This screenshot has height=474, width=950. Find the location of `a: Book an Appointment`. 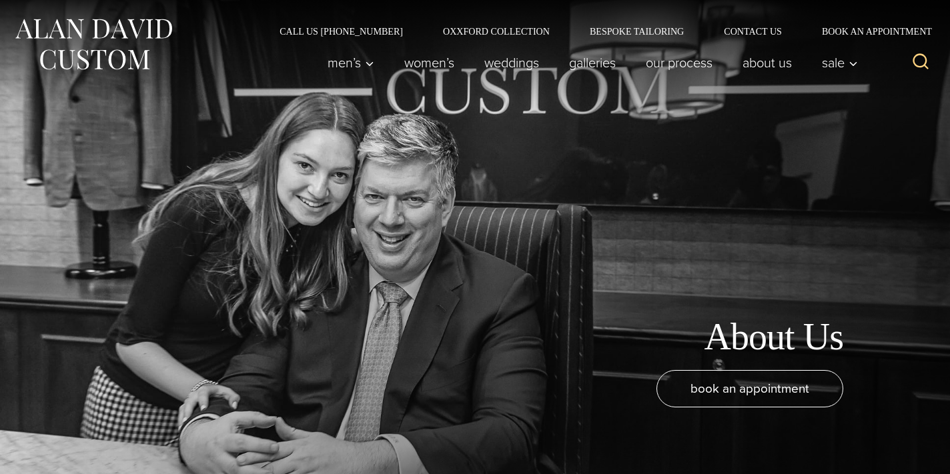

a: Book an Appointment is located at coordinates (869, 31).